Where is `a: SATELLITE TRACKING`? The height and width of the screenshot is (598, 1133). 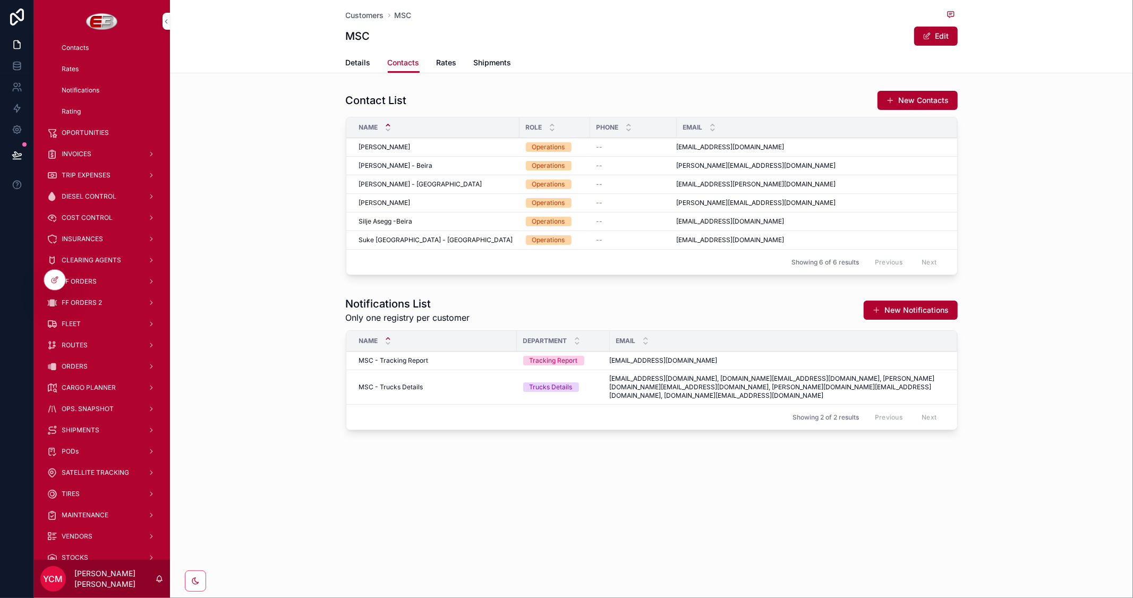 a: SATELLITE TRACKING is located at coordinates (102, 473).